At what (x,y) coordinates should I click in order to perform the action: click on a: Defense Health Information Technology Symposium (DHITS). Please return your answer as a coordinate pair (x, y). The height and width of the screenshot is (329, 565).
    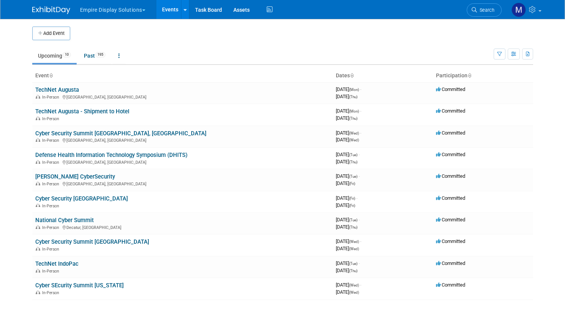
    Looking at the image, I should click on (111, 155).